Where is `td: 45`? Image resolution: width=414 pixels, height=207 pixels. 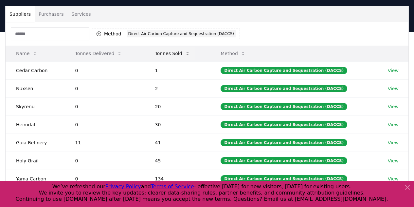 td: 45 is located at coordinates (177, 160).